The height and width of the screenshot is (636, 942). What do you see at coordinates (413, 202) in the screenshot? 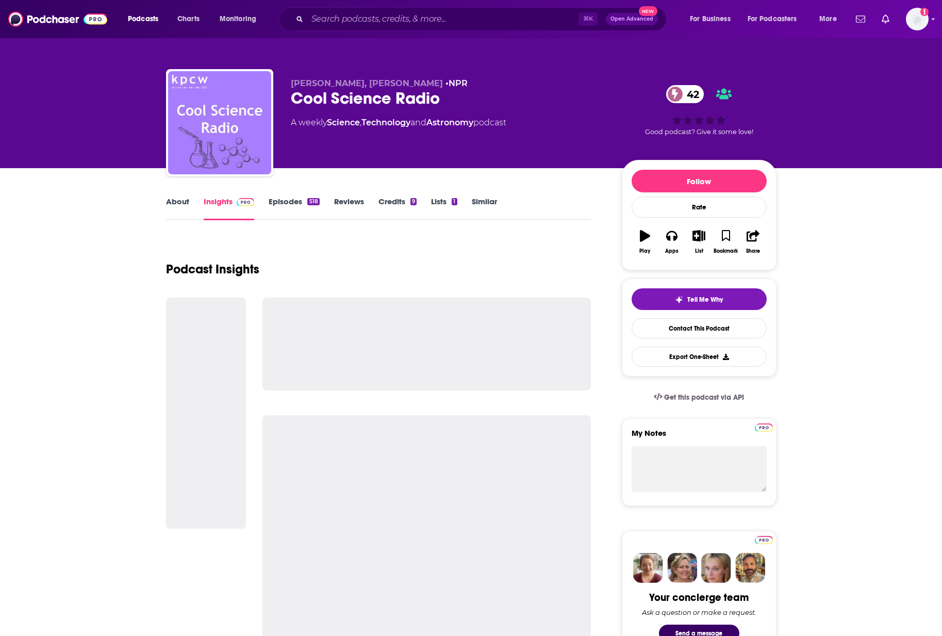
I see `div: 9` at bounding box center [413, 202].